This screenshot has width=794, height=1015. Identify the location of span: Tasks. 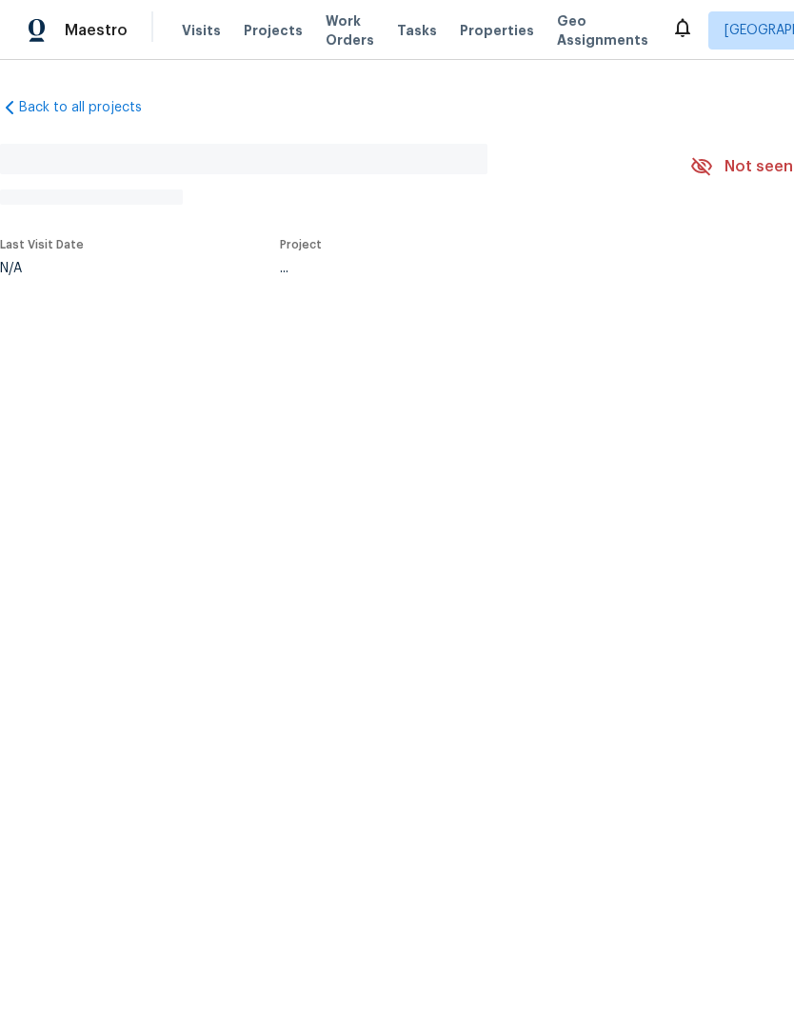
(417, 30).